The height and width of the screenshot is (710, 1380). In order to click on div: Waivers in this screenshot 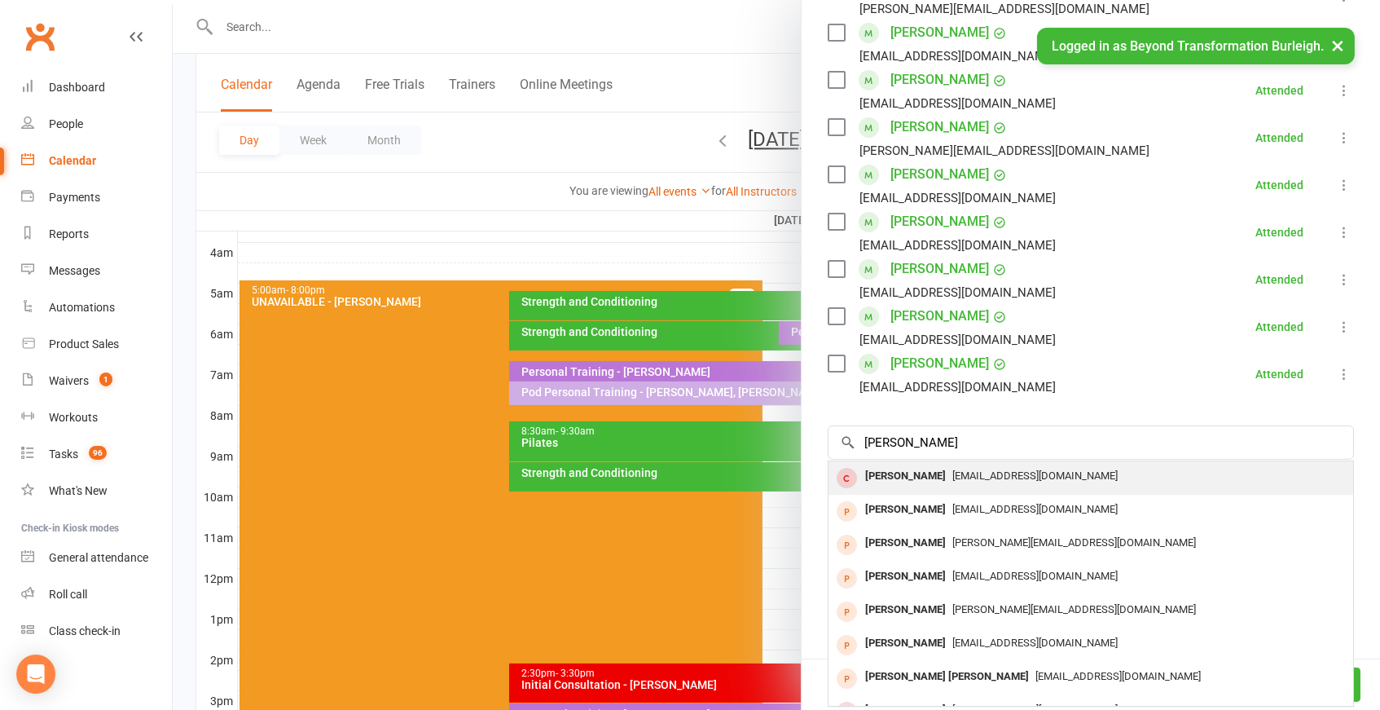, I will do `click(68, 381)`.